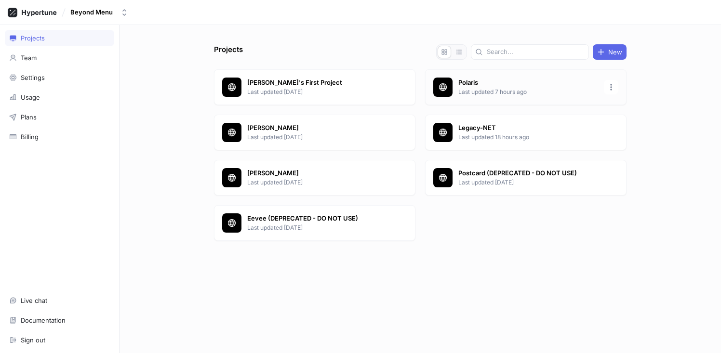  Describe the element at coordinates (33, 78) in the screenshot. I see `div: Settings` at that location.